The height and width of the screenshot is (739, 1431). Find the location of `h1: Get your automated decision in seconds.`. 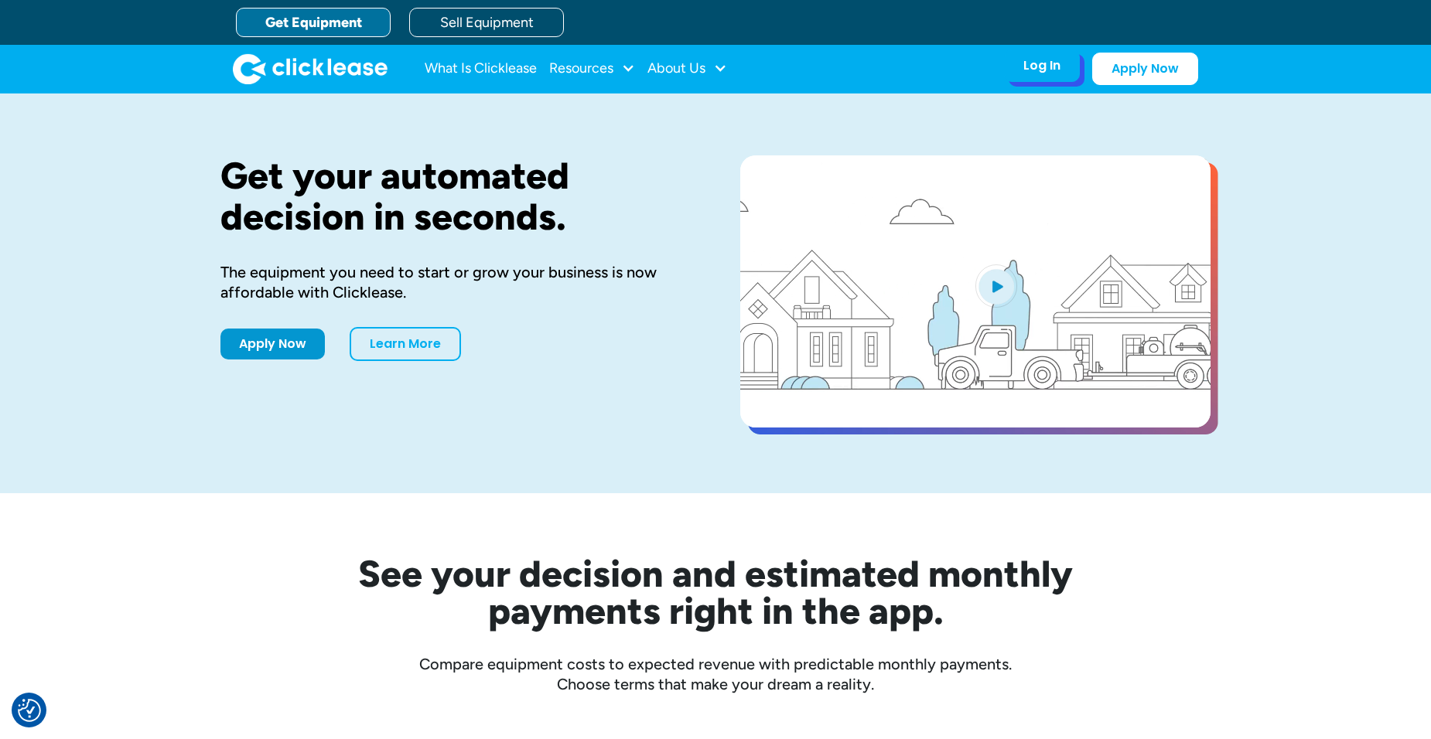

h1: Get your automated decision in seconds. is located at coordinates (456, 196).